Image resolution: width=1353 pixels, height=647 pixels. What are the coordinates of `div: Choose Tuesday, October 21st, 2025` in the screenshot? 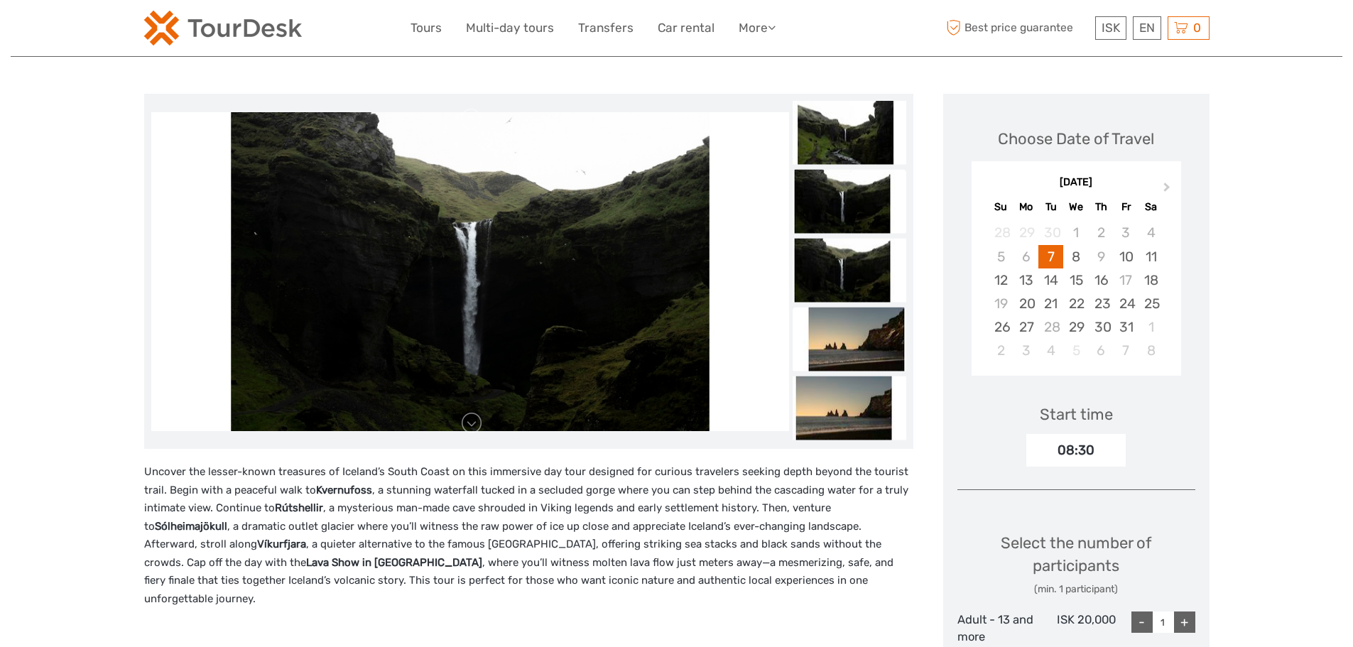 It's located at (1051, 303).